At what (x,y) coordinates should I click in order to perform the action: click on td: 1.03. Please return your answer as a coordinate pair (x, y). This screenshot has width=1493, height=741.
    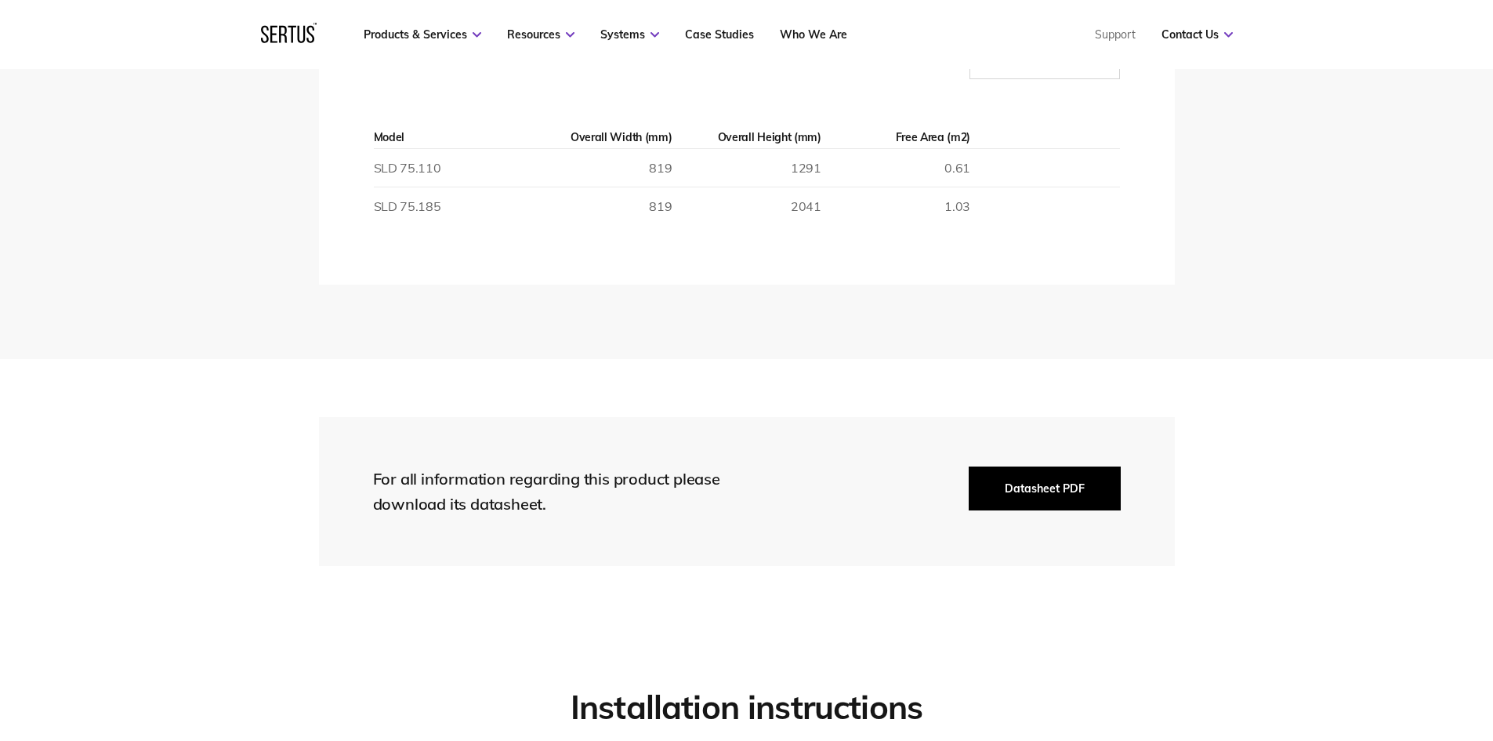
    Looking at the image, I should click on (896, 206).